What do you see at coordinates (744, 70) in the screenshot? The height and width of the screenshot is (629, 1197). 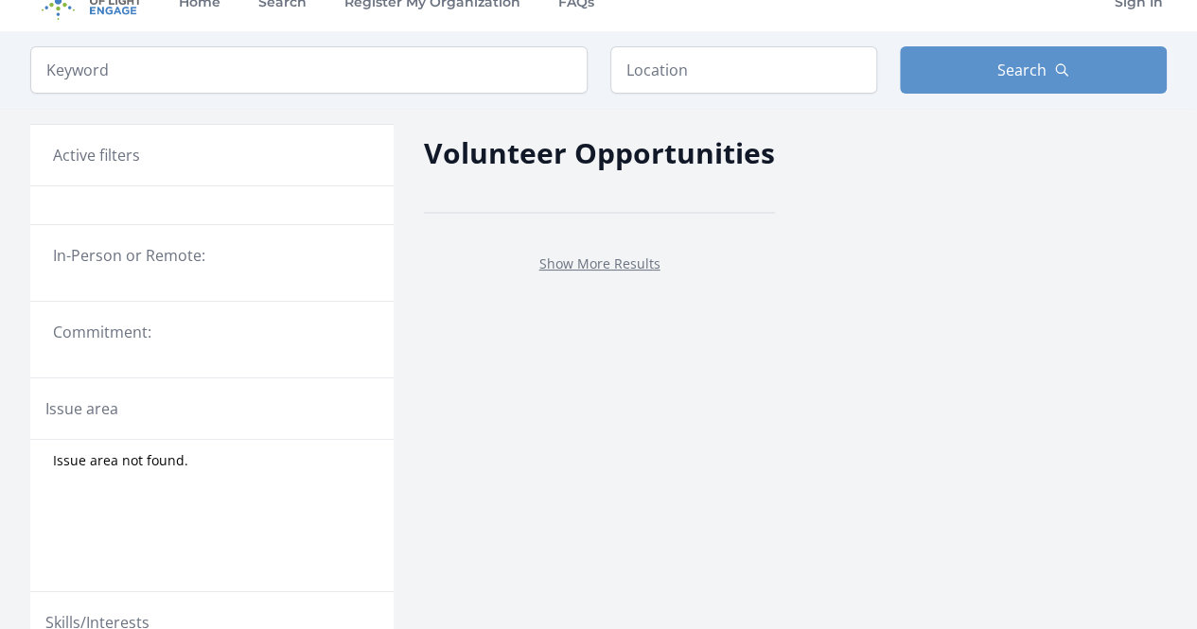 I see `input: Location` at bounding box center [744, 70].